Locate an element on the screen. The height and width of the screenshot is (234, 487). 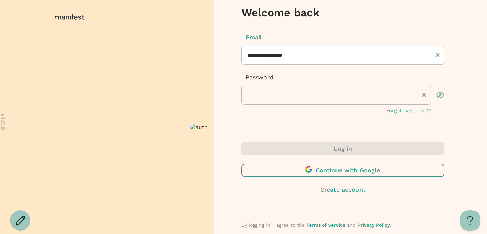
p: Forgot password? is located at coordinates (408, 111).